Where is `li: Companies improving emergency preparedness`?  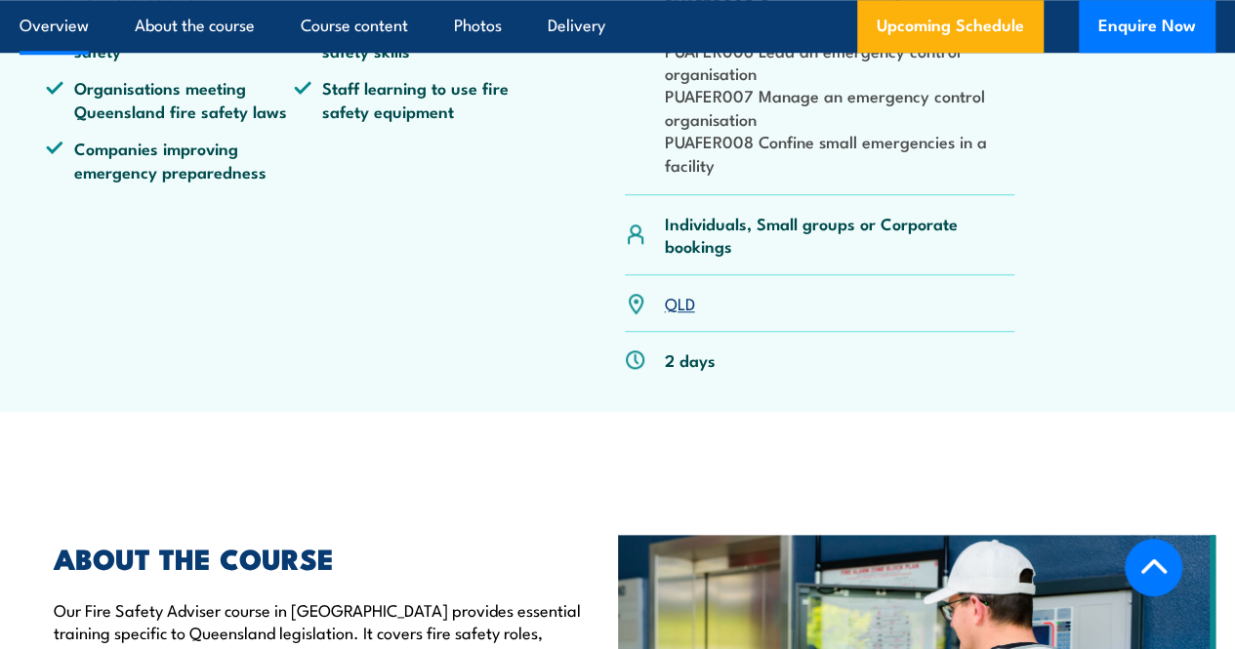
li: Companies improving emergency preparedness is located at coordinates (170, 159).